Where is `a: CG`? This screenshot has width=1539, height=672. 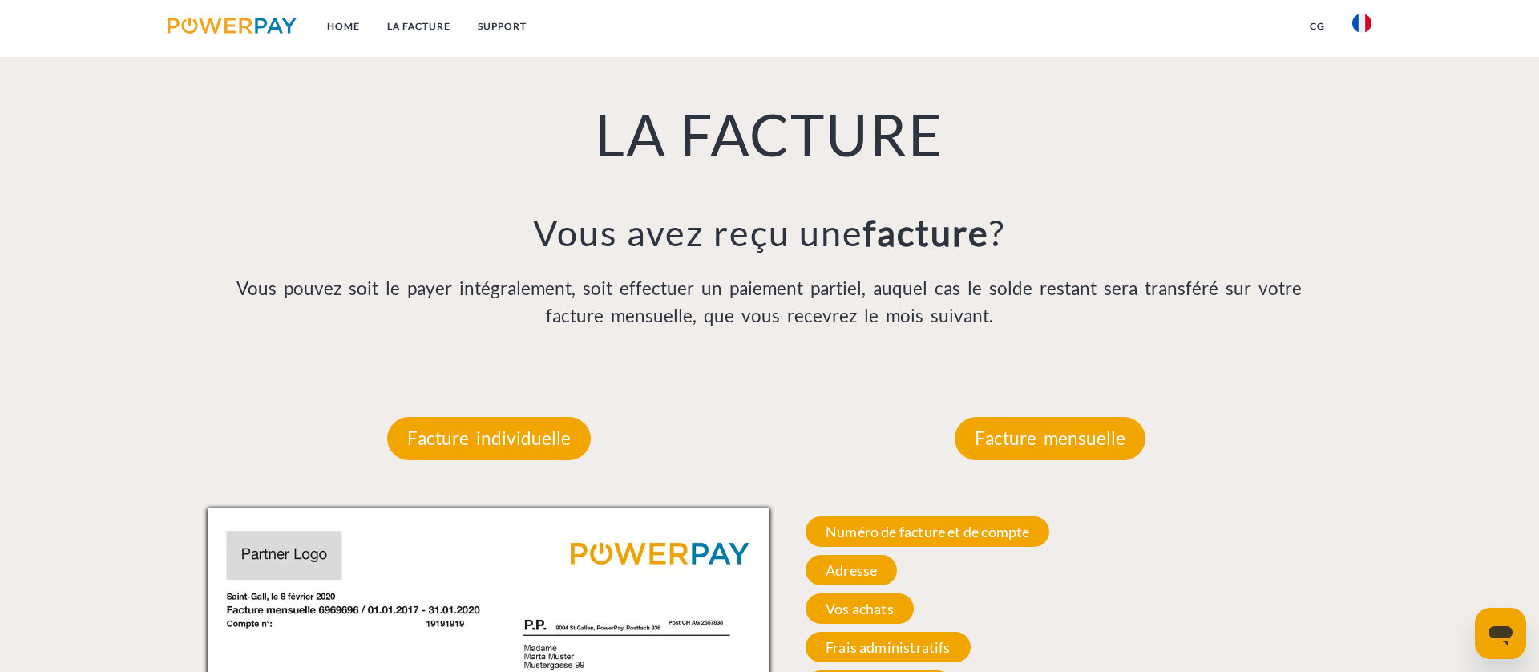
a: CG is located at coordinates (1317, 26).